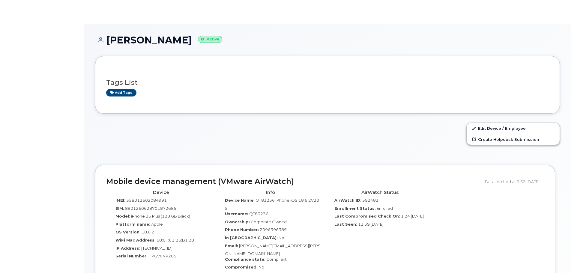 The width and height of the screenshot is (574, 273). What do you see at coordinates (273, 230) in the screenshot?
I see `span: 2096396389` at bounding box center [273, 230].